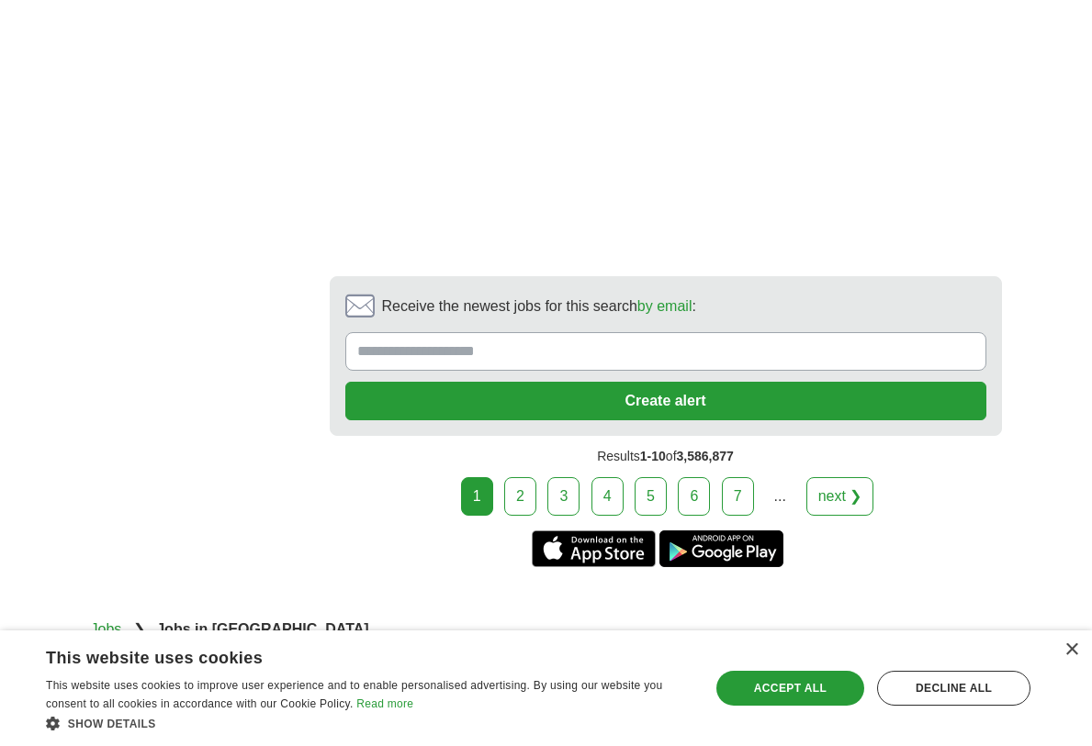  I want to click on div: 1, so click(476, 497).